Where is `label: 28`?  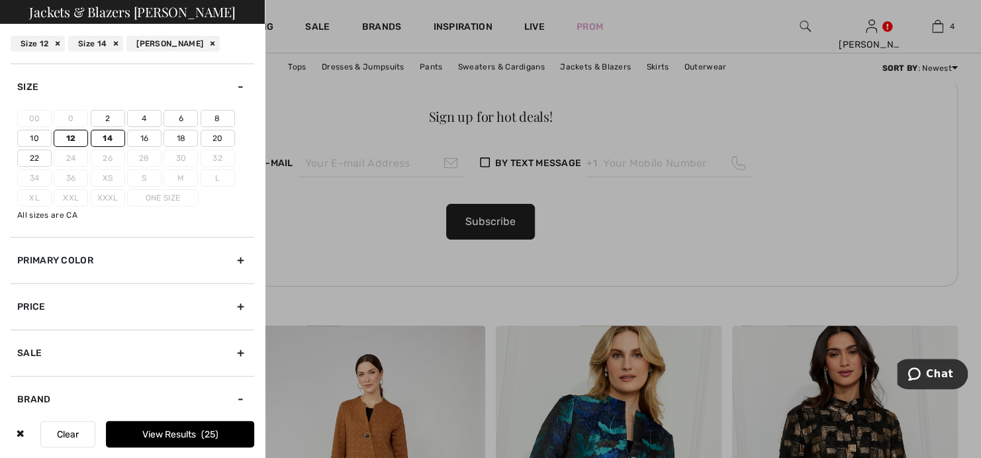
label: 28 is located at coordinates (144, 158).